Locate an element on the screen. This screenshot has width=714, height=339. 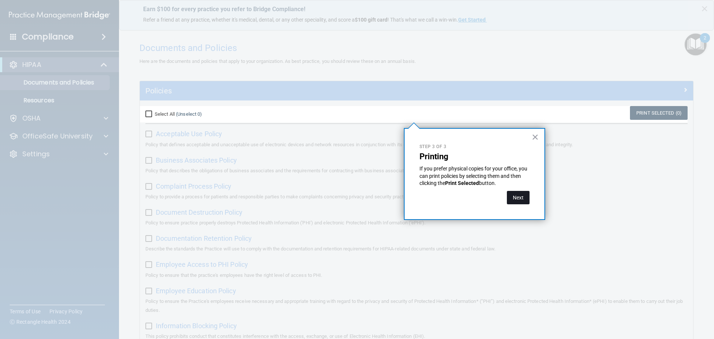
span: If you prefer physical copies for your office, you can print policies by selecting them and then ... is located at coordinates (474, 176).